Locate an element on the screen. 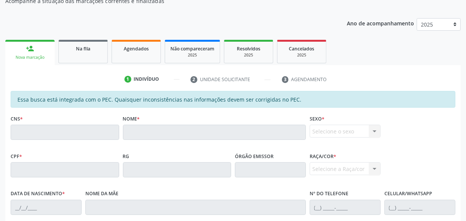 The image size is (466, 221). p: Ano de acompanhamento is located at coordinates (380, 23).